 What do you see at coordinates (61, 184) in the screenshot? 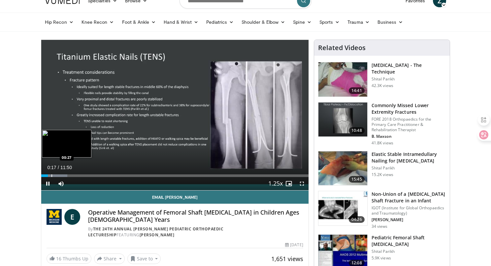
I see `button: Mute` at bounding box center [61, 184].